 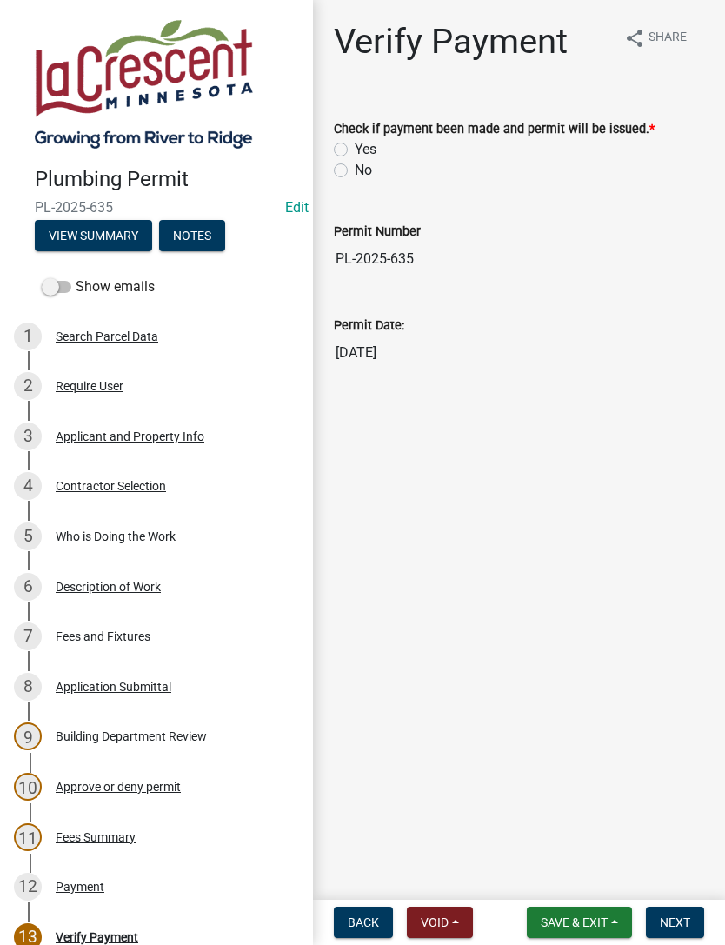 I want to click on span: Void, so click(x=435, y=922).